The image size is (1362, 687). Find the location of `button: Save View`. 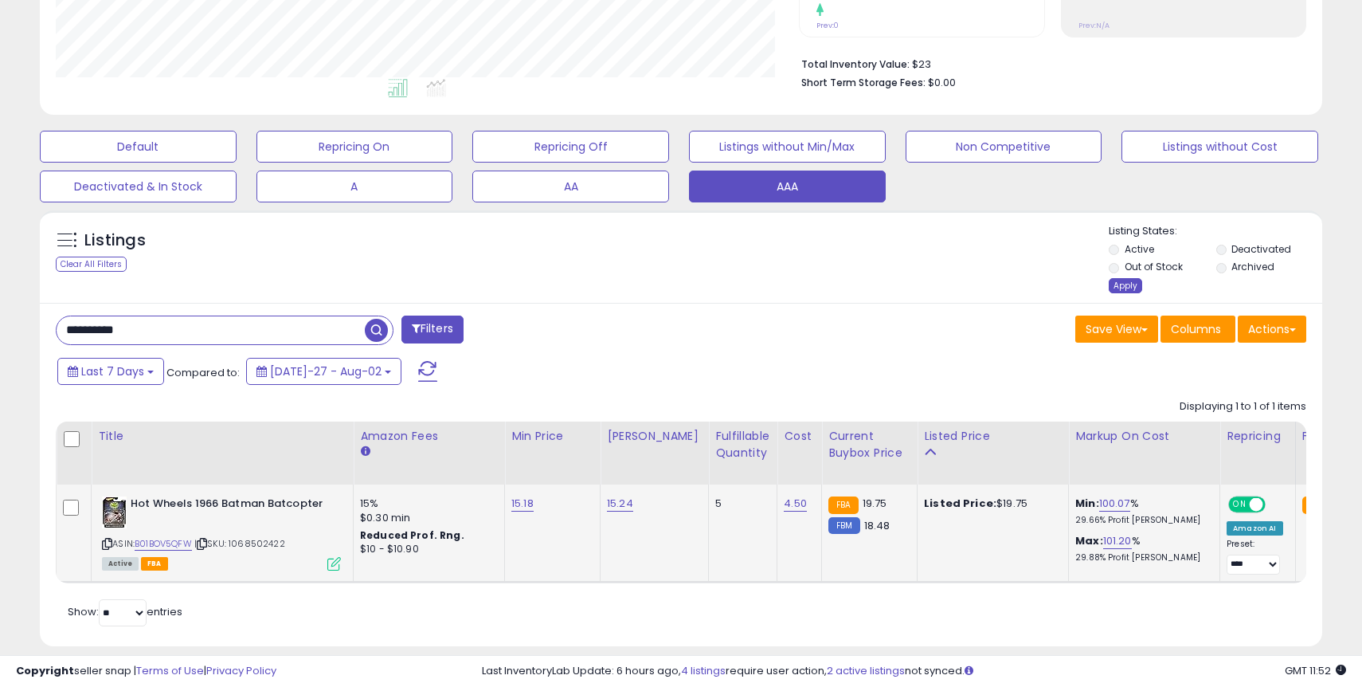

button: Save View is located at coordinates (1117, 329).